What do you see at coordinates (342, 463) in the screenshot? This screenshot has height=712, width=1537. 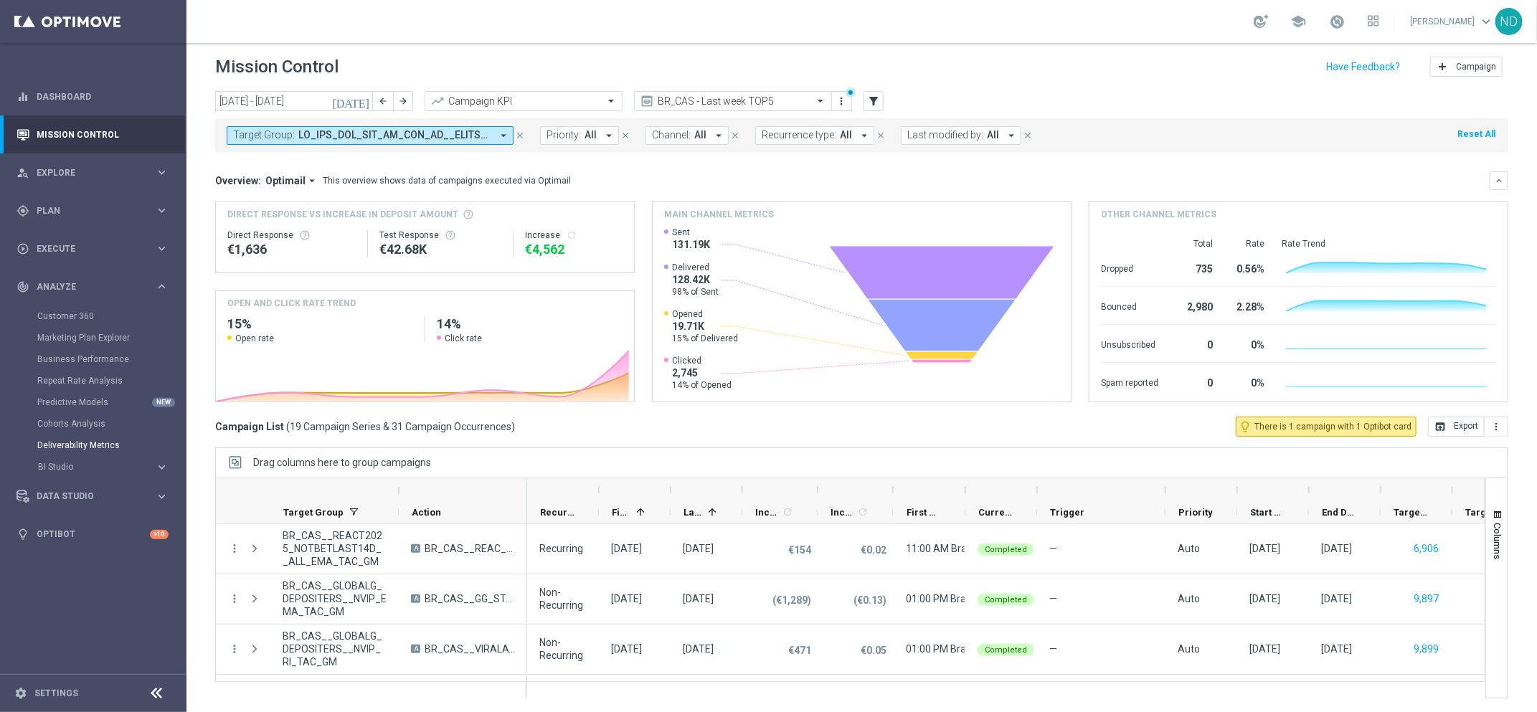 I see `div: Row Groups` at bounding box center [342, 463].